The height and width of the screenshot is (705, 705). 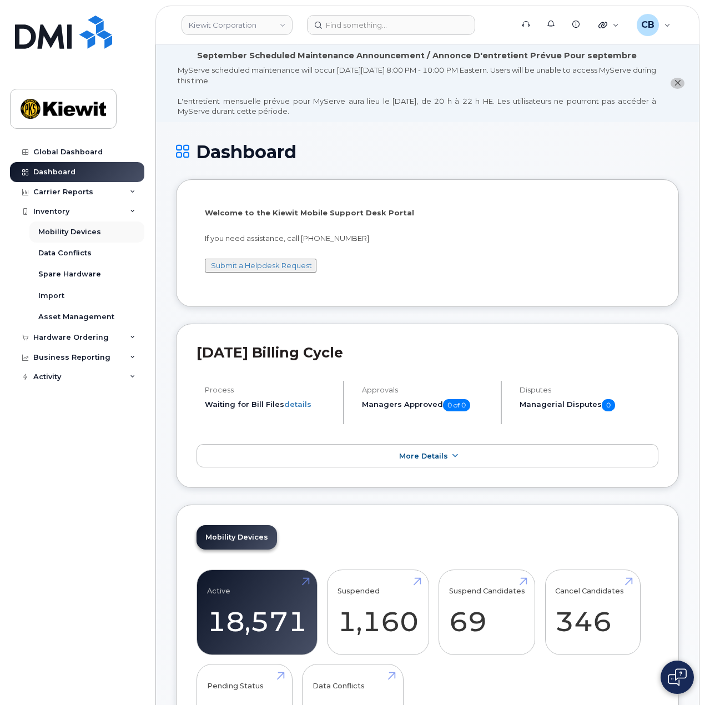 I want to click on a: Submit a Helpdesk Request, so click(x=262, y=265).